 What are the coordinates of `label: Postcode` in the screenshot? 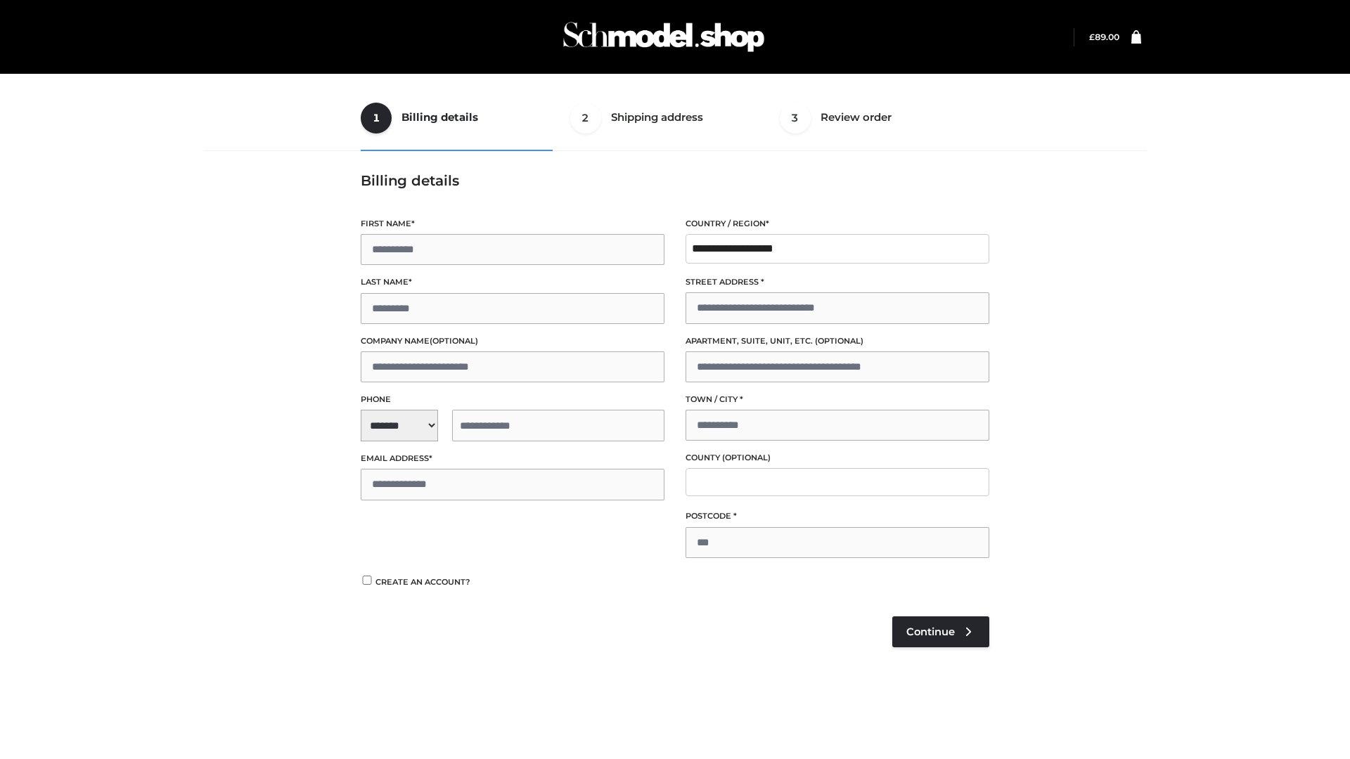 It's located at (837, 516).